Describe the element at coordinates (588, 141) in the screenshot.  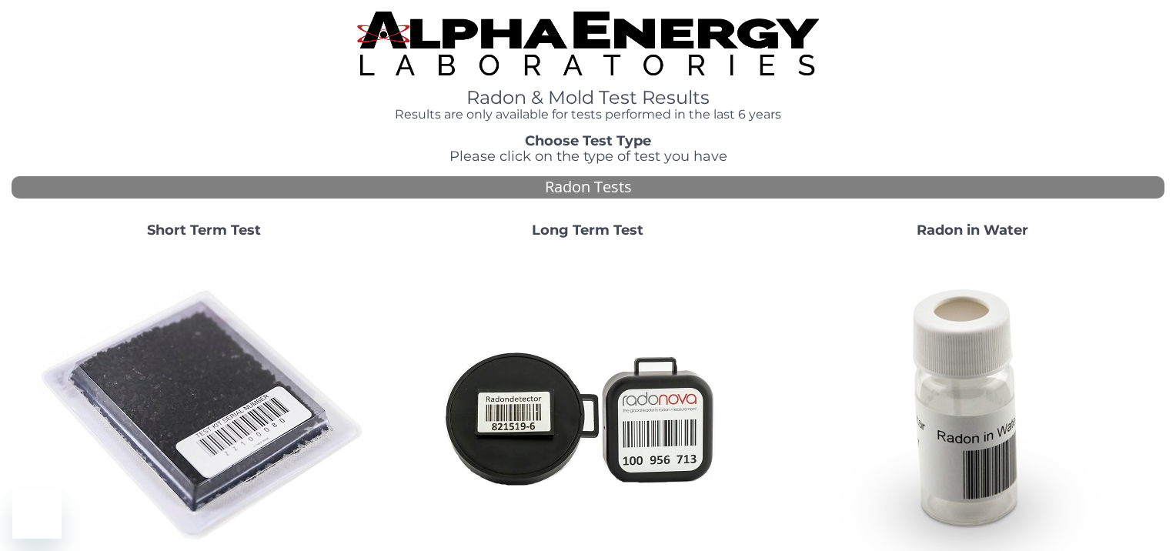
I see `strong: Choose Test Type` at that location.